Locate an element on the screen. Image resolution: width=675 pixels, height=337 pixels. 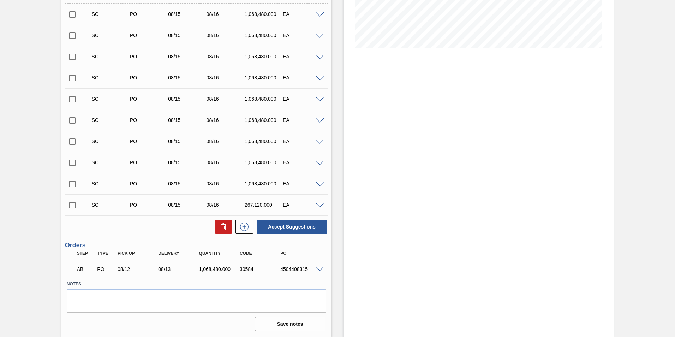
div: 4504408315 is located at coordinates (301, 269).